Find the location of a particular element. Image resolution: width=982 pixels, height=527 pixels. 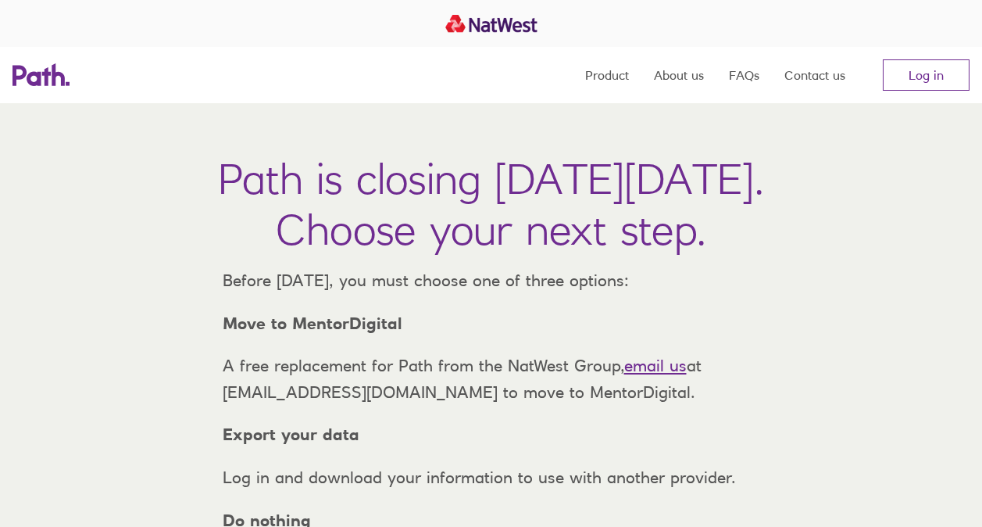

a: FAQs is located at coordinates (744, 75).